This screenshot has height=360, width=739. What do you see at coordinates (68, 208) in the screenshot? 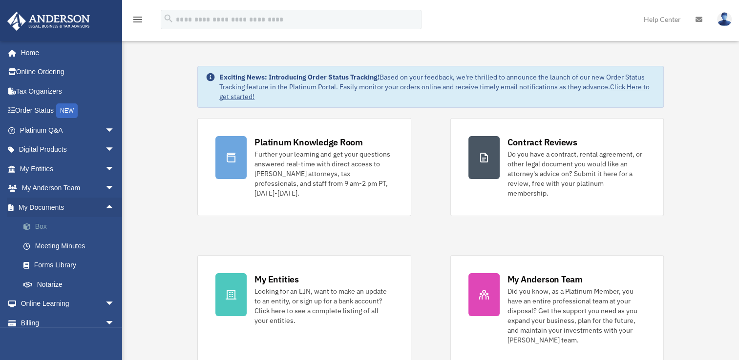
I see `a: My Documentsarrow_drop_up` at bounding box center [68, 208].